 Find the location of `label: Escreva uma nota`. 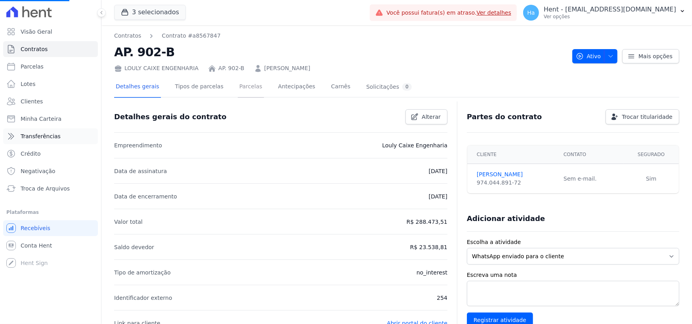

label: Escreva uma nota is located at coordinates (573, 275).